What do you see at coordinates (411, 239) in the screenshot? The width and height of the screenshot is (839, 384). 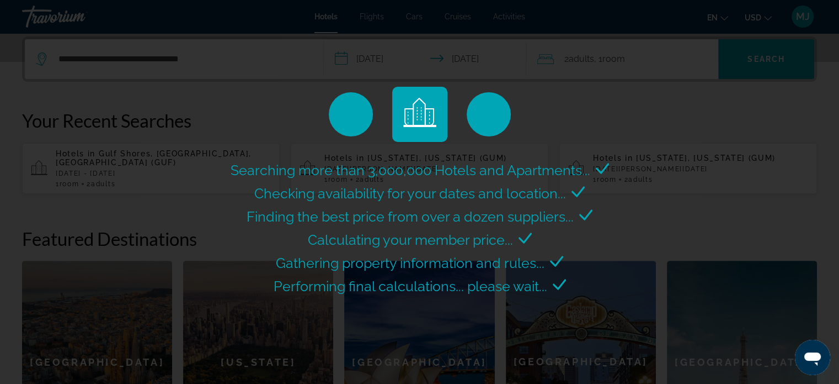 I see `span: Calculating your member price...` at bounding box center [411, 239].